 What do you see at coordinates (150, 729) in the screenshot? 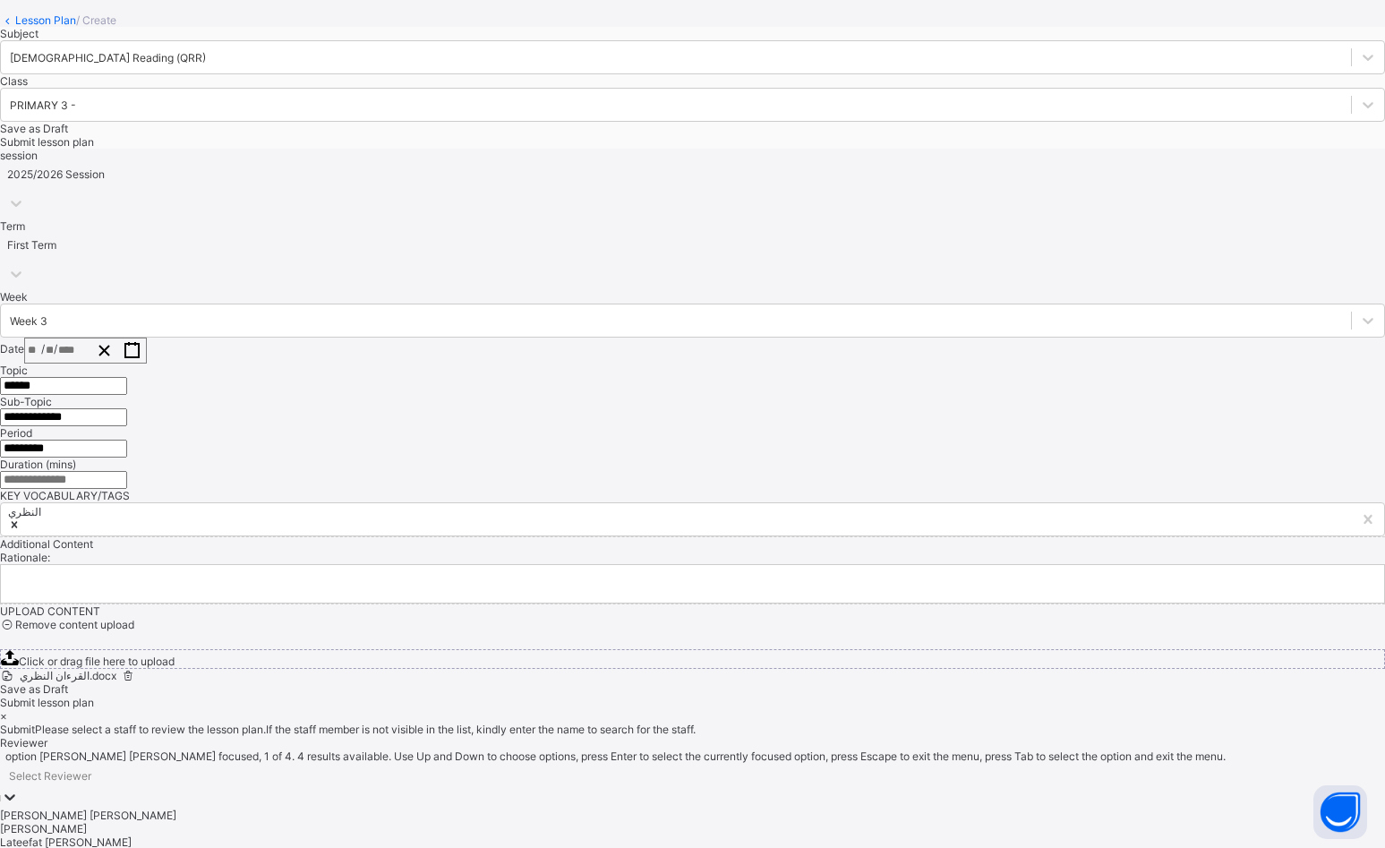
I see `span: Please select a staff to review the lesson plan.` at bounding box center [150, 729].